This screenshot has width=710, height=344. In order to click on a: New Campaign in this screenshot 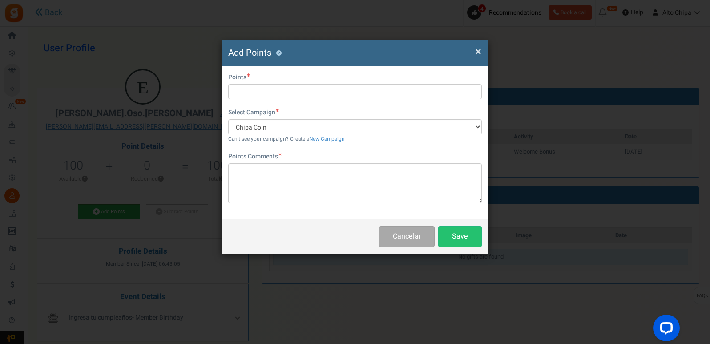, I will do `click(327, 139)`.